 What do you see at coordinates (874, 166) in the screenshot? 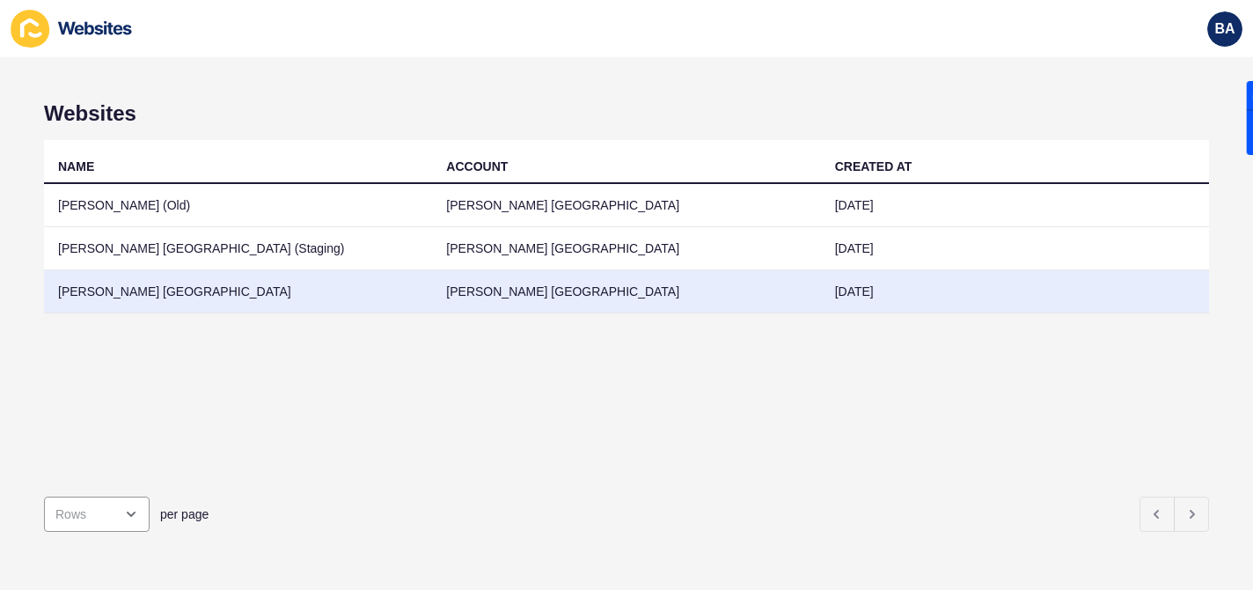
I see `div: CREATED AT` at bounding box center [874, 166].